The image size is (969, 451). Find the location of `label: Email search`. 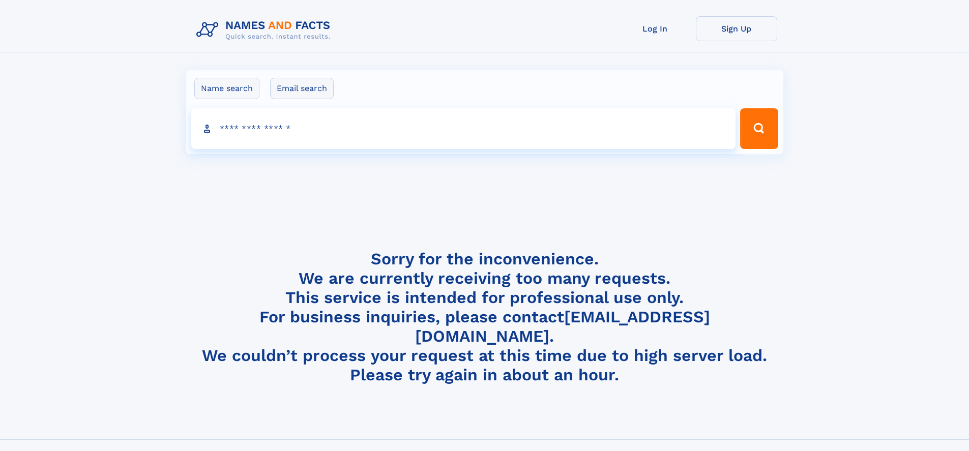

label: Email search is located at coordinates (302, 89).